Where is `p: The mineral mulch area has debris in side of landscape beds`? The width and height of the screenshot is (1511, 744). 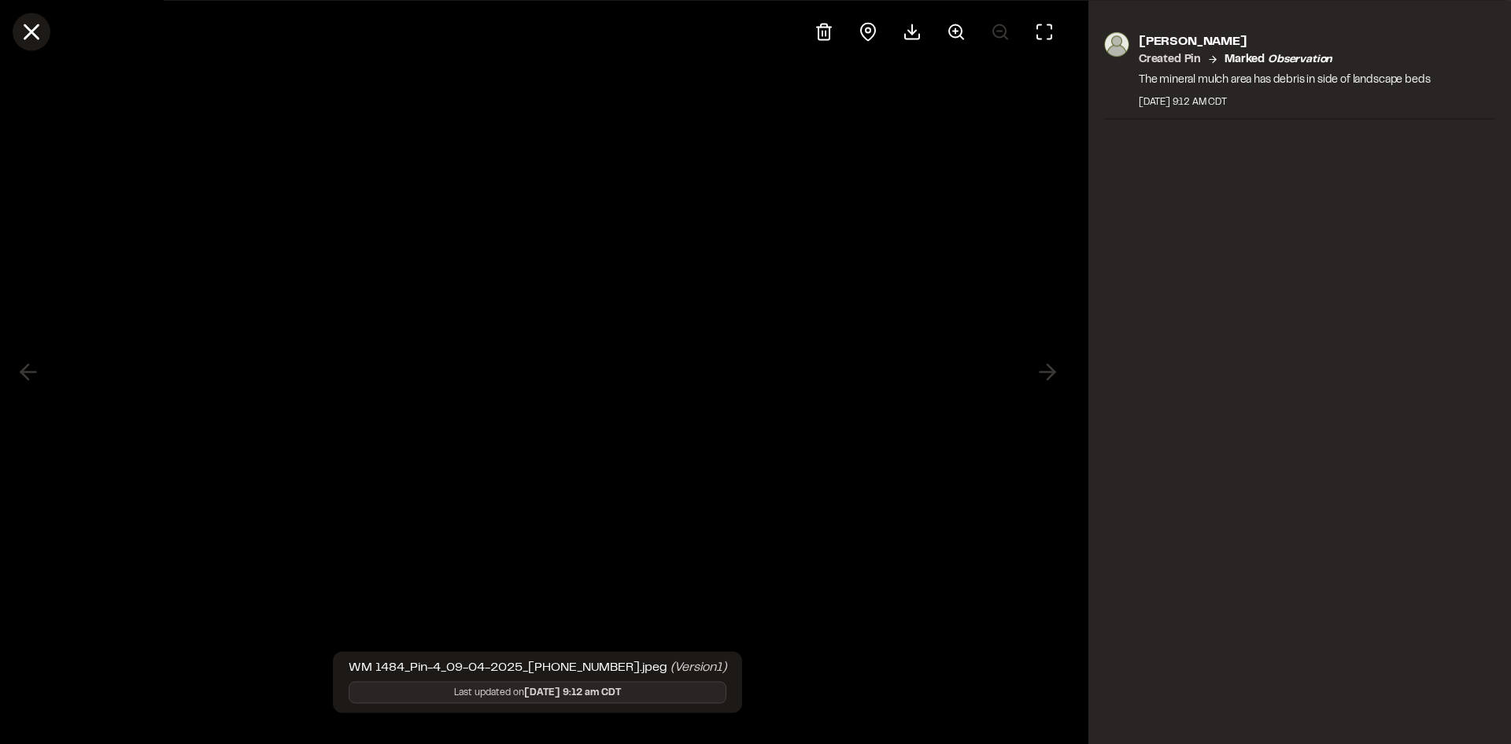
p: The mineral mulch area has debris in side of landscape beds is located at coordinates (1285, 79).